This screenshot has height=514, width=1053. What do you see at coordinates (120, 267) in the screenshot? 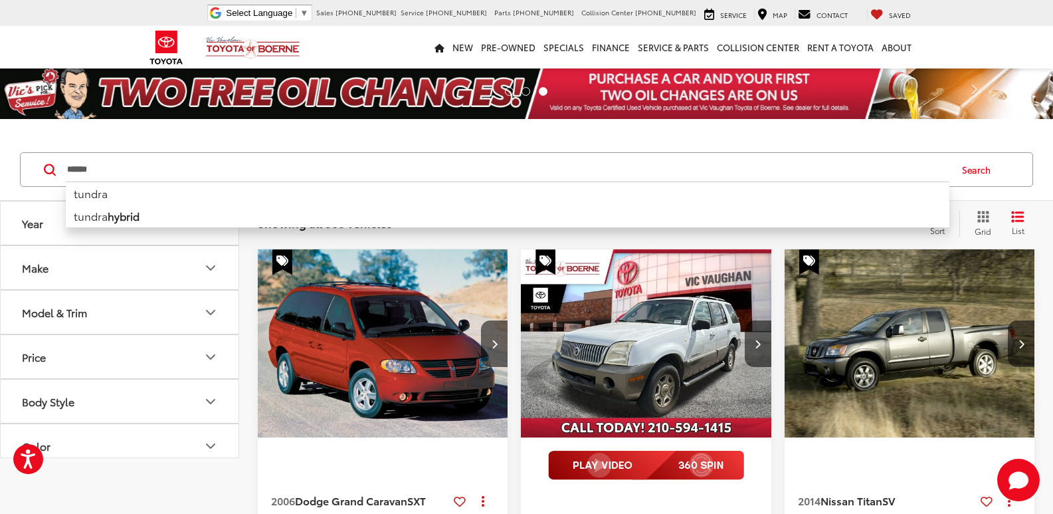
I see `button: MakeMake` at bounding box center [120, 267].